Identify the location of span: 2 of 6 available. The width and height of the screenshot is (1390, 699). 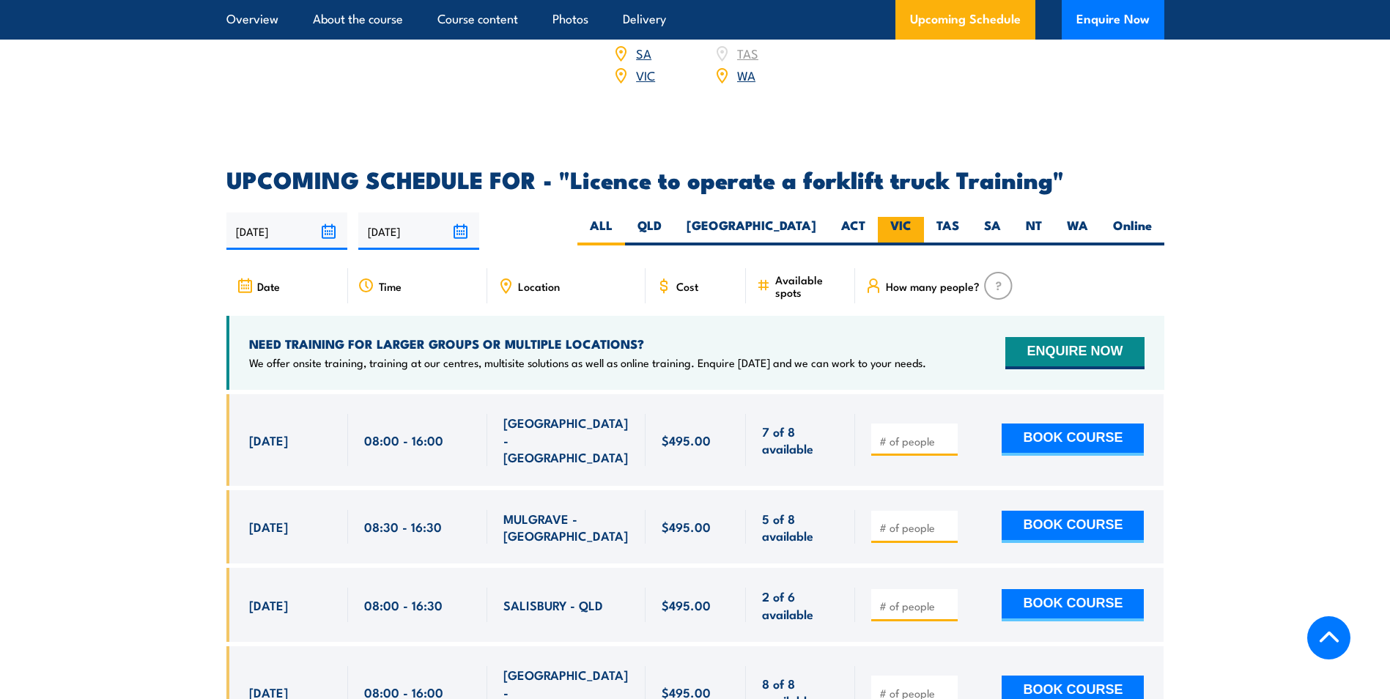
(800, 604).